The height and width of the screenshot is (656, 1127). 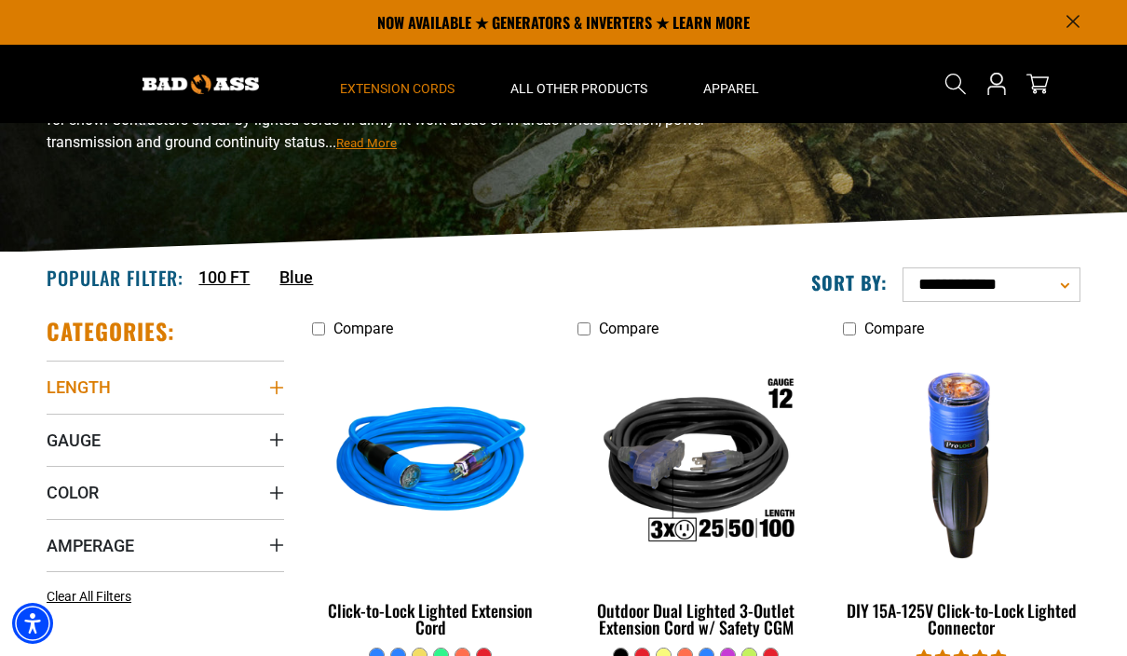 I want to click on summary: Search, so click(x=956, y=84).